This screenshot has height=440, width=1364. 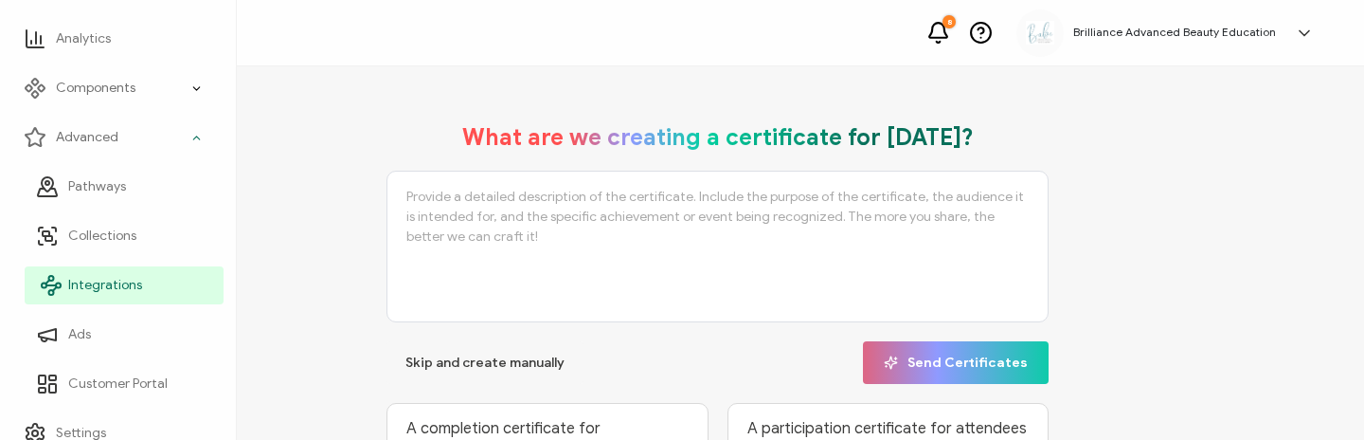 What do you see at coordinates (956, 362) in the screenshot?
I see `button: Send Certificates` at bounding box center [956, 362].